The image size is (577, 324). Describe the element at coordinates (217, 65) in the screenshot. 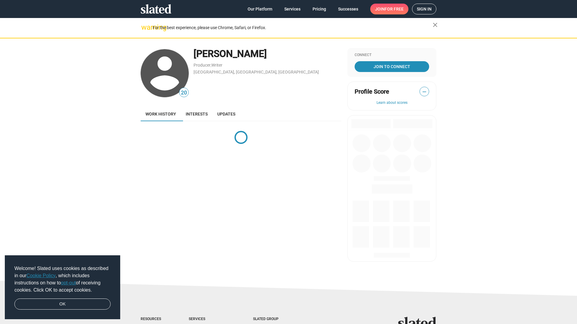

I see `a: Writer` at that location.